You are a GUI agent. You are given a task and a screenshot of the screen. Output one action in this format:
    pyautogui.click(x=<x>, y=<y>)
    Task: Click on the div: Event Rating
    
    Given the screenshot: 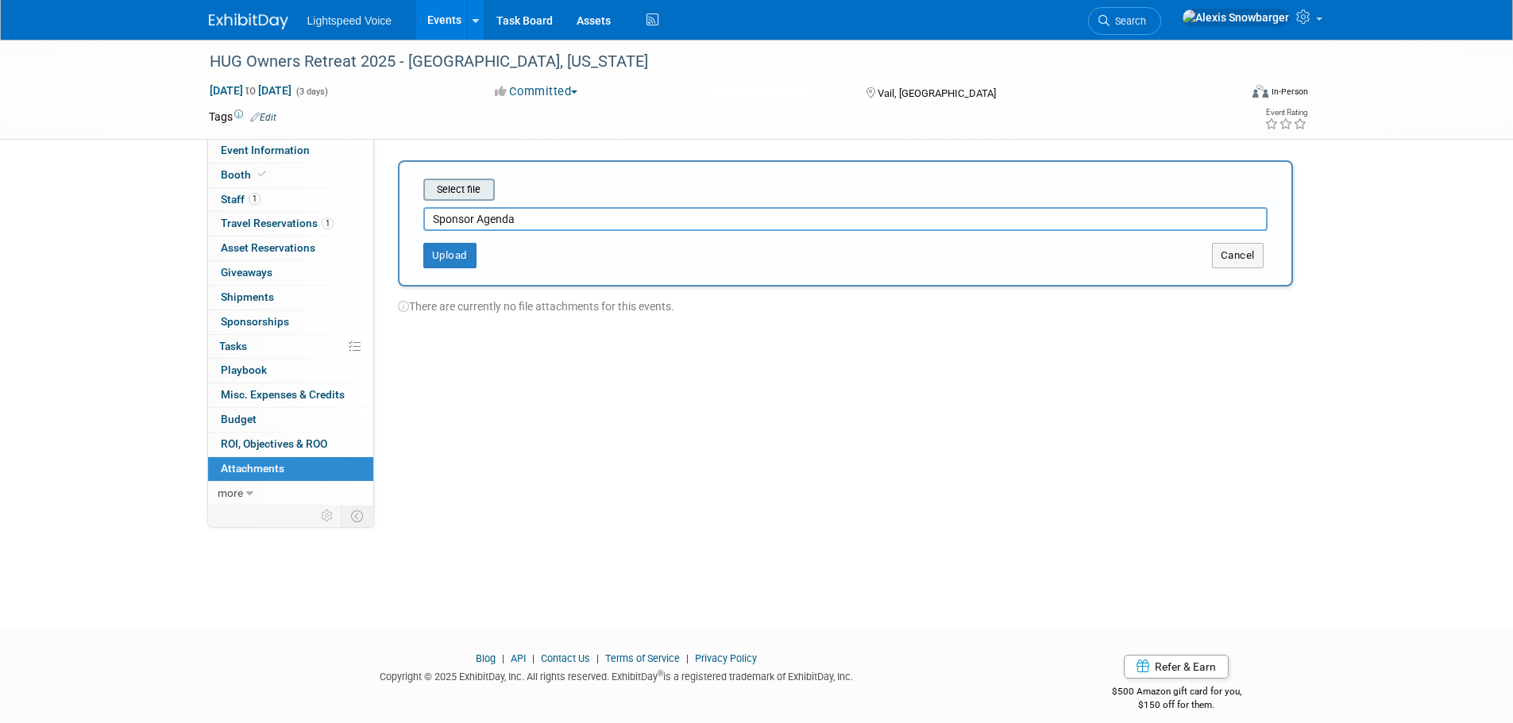 What is the action you would take?
    pyautogui.click(x=1286, y=113)
    